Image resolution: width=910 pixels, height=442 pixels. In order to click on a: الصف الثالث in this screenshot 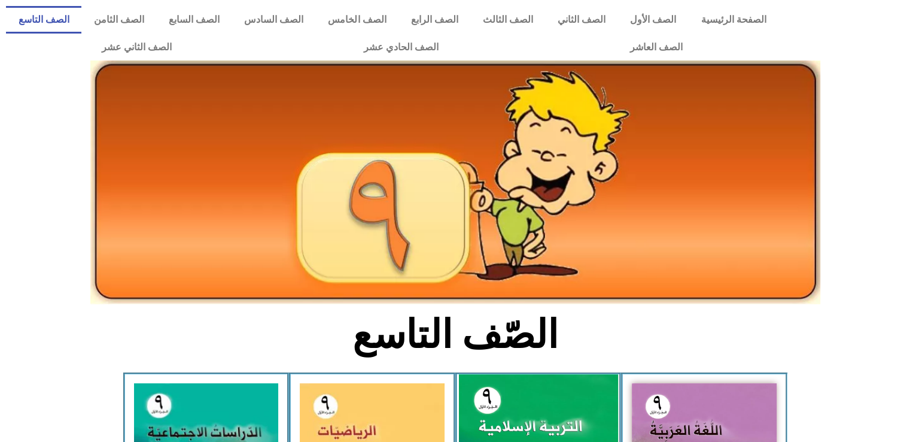, I will do `click(507, 20)`.